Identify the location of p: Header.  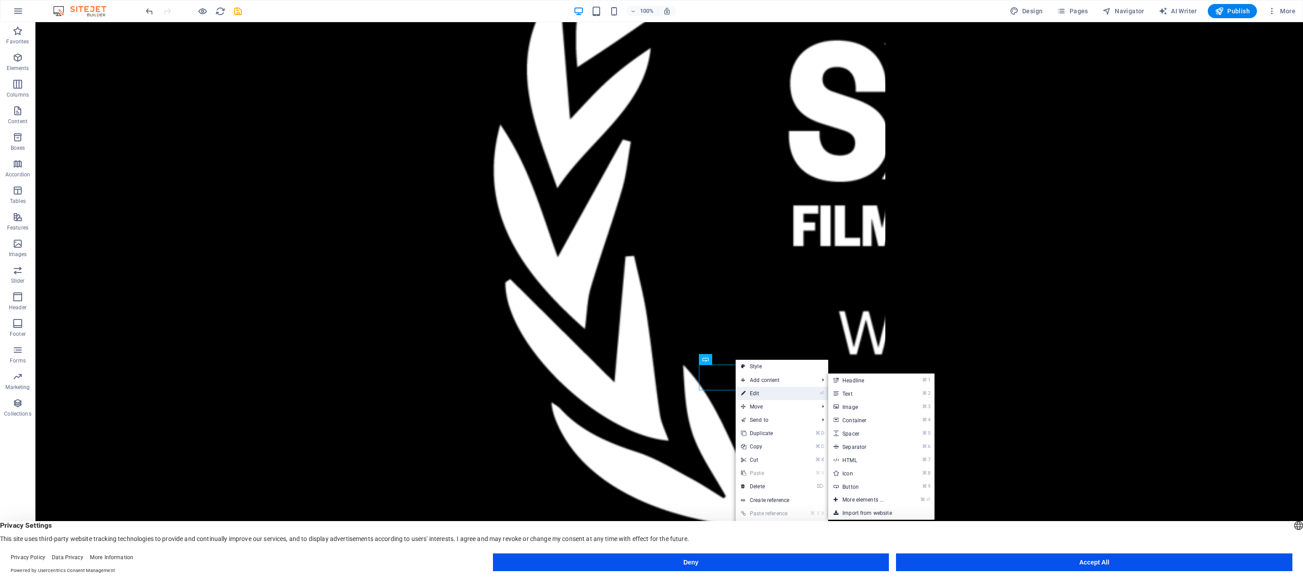
(18, 307).